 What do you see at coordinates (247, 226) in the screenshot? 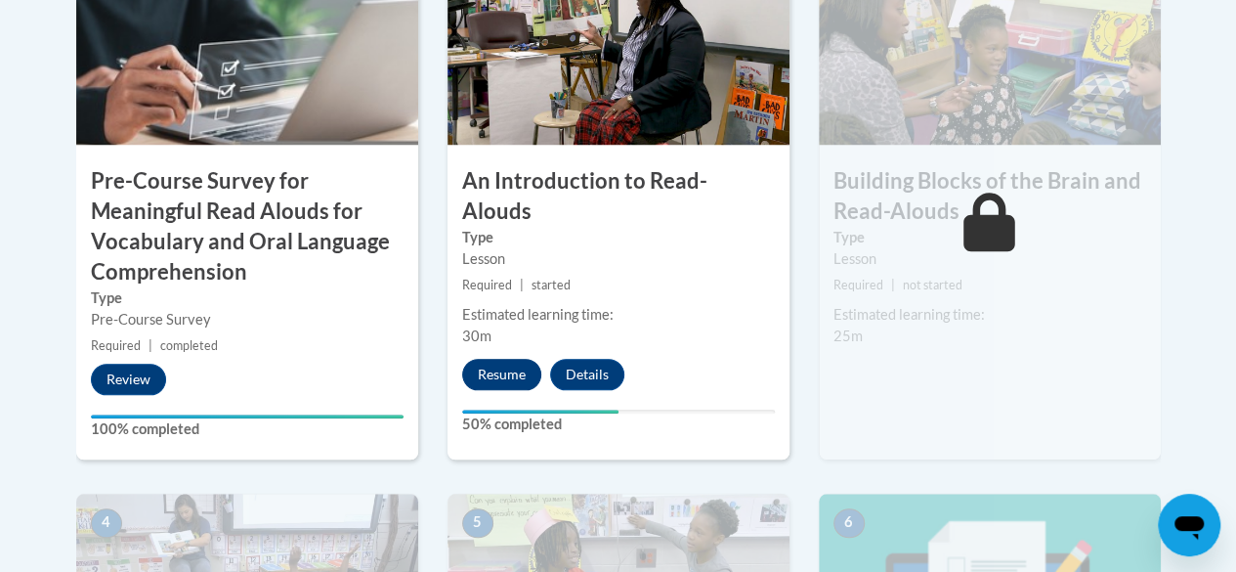
I see `h3: Pre-Course Survey for Meaningful Read Alouds for Vocabulary and Oral Language Comprehension` at bounding box center [247, 226].